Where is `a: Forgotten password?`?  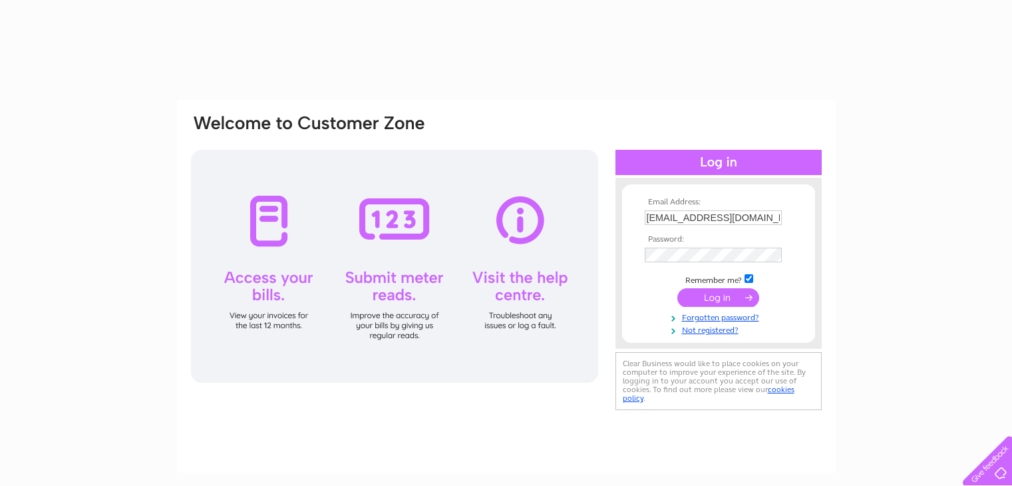
a: Forgotten password? is located at coordinates (720, 316).